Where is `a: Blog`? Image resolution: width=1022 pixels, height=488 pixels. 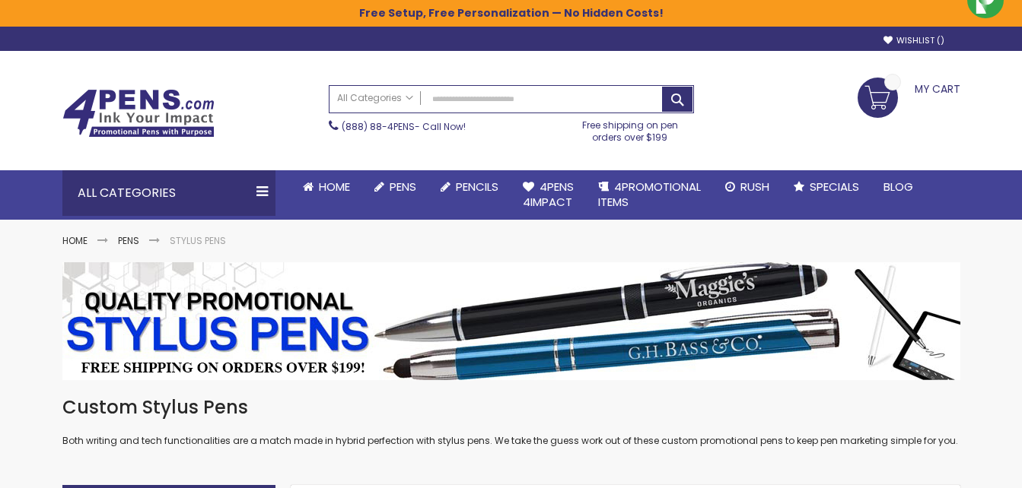
a: Blog is located at coordinates (898, 187).